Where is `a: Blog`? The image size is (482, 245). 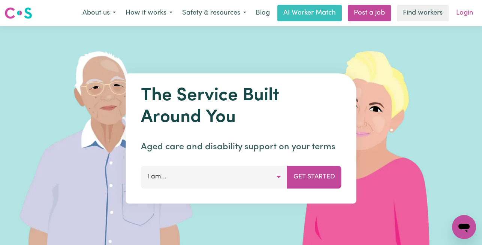
a: Blog is located at coordinates (263, 13).